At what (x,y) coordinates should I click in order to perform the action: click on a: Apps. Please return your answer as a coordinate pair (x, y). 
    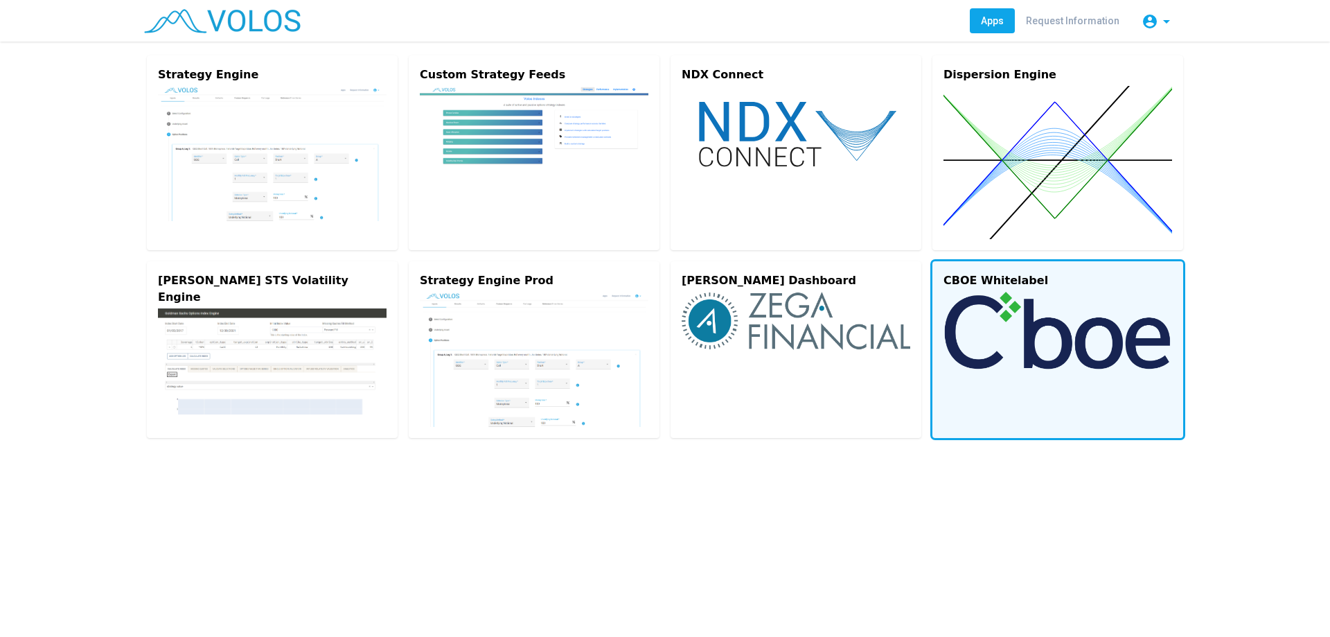
    Looking at the image, I should click on (992, 21).